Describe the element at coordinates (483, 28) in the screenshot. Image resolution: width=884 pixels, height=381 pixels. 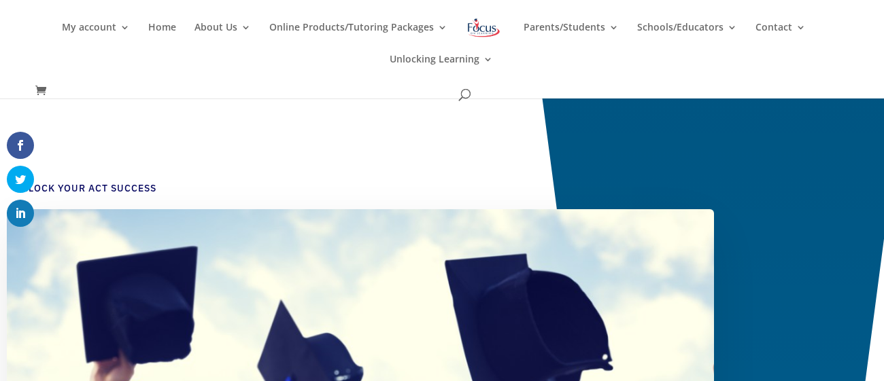
I see `img: Focus on Learning` at that location.